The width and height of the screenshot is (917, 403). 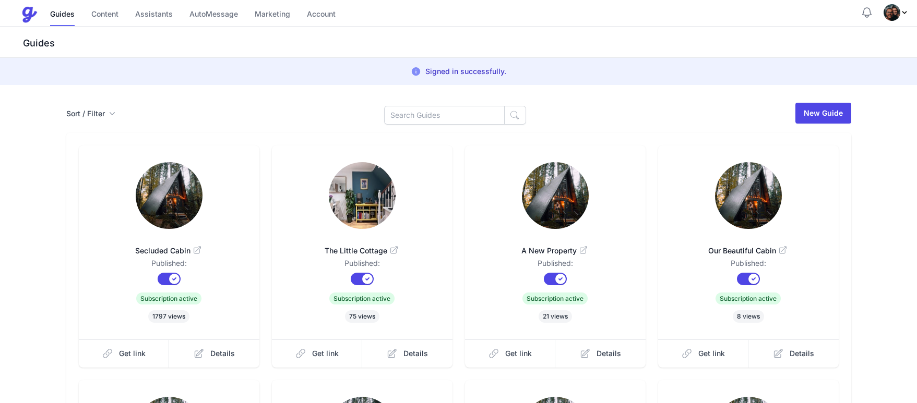 What do you see at coordinates (896, 13) in the screenshot?
I see `div: Profile Menu` at bounding box center [896, 13].